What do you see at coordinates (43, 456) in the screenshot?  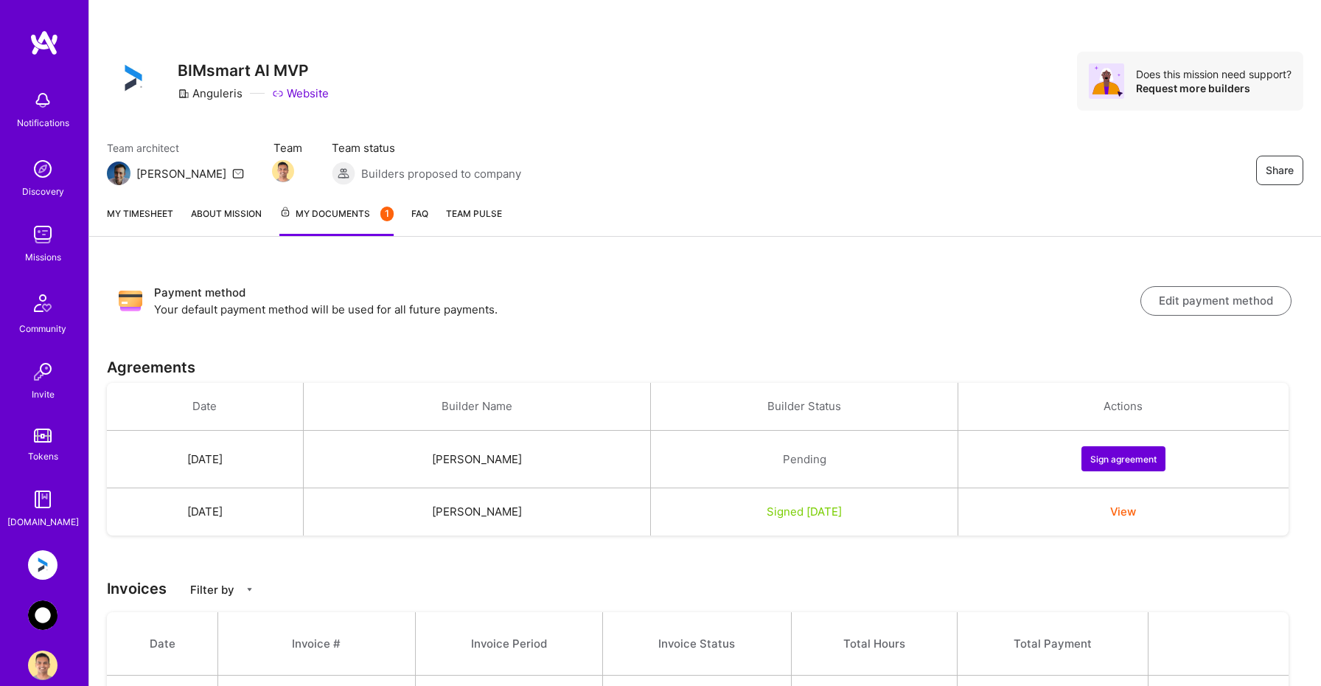 I see `div: Tokens` at bounding box center [43, 456].